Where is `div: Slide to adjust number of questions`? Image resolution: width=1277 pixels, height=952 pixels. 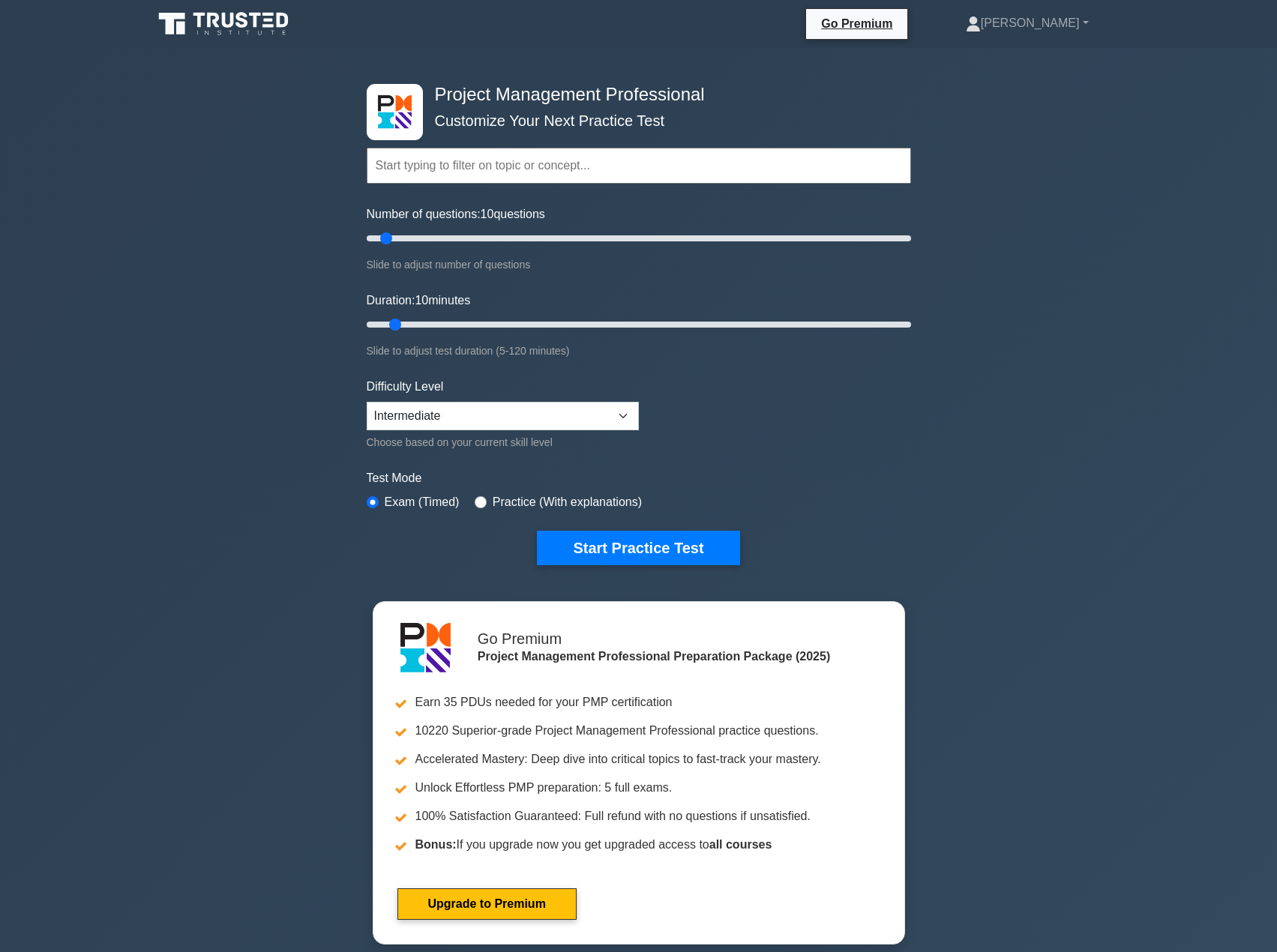 div: Slide to adjust number of questions is located at coordinates (639, 265).